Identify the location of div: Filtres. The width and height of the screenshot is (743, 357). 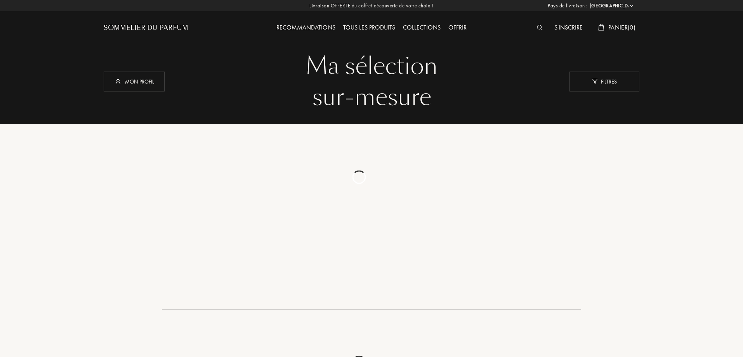
(604, 81).